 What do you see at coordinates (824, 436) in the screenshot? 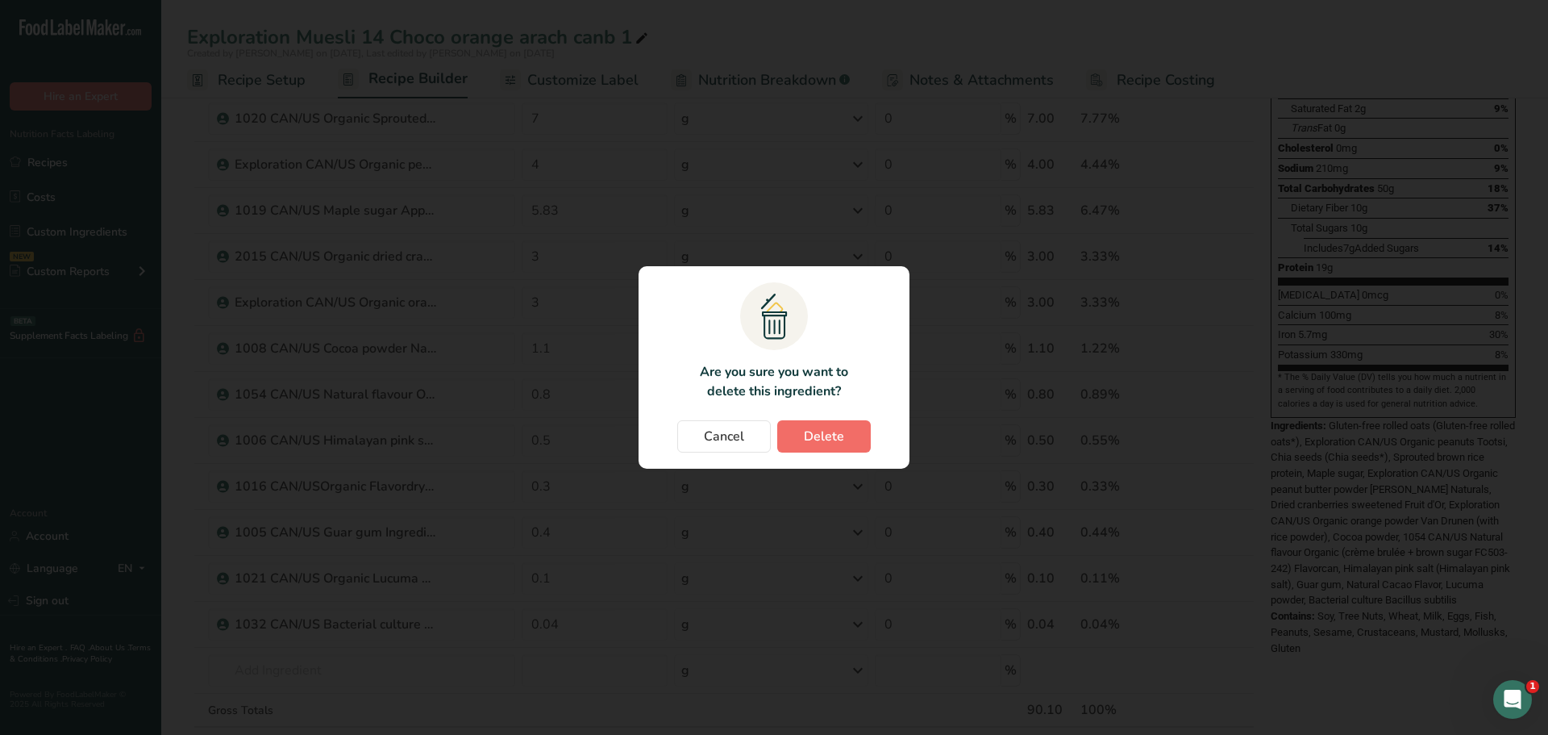
I see `span: Delete` at bounding box center [824, 436].